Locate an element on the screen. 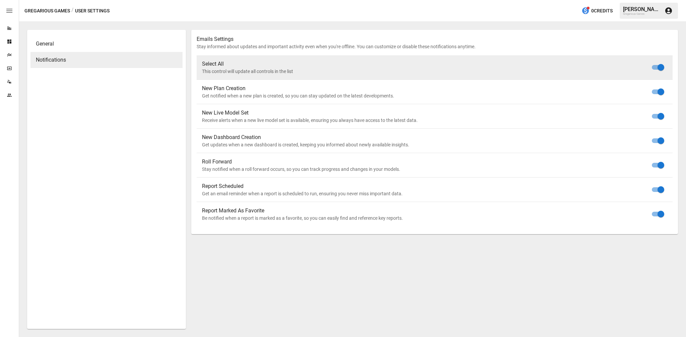 This screenshot has height=337, width=686. p: Stay notified when a roll forward occurs, so you can track progress and changes in your models. is located at coordinates (429, 169).